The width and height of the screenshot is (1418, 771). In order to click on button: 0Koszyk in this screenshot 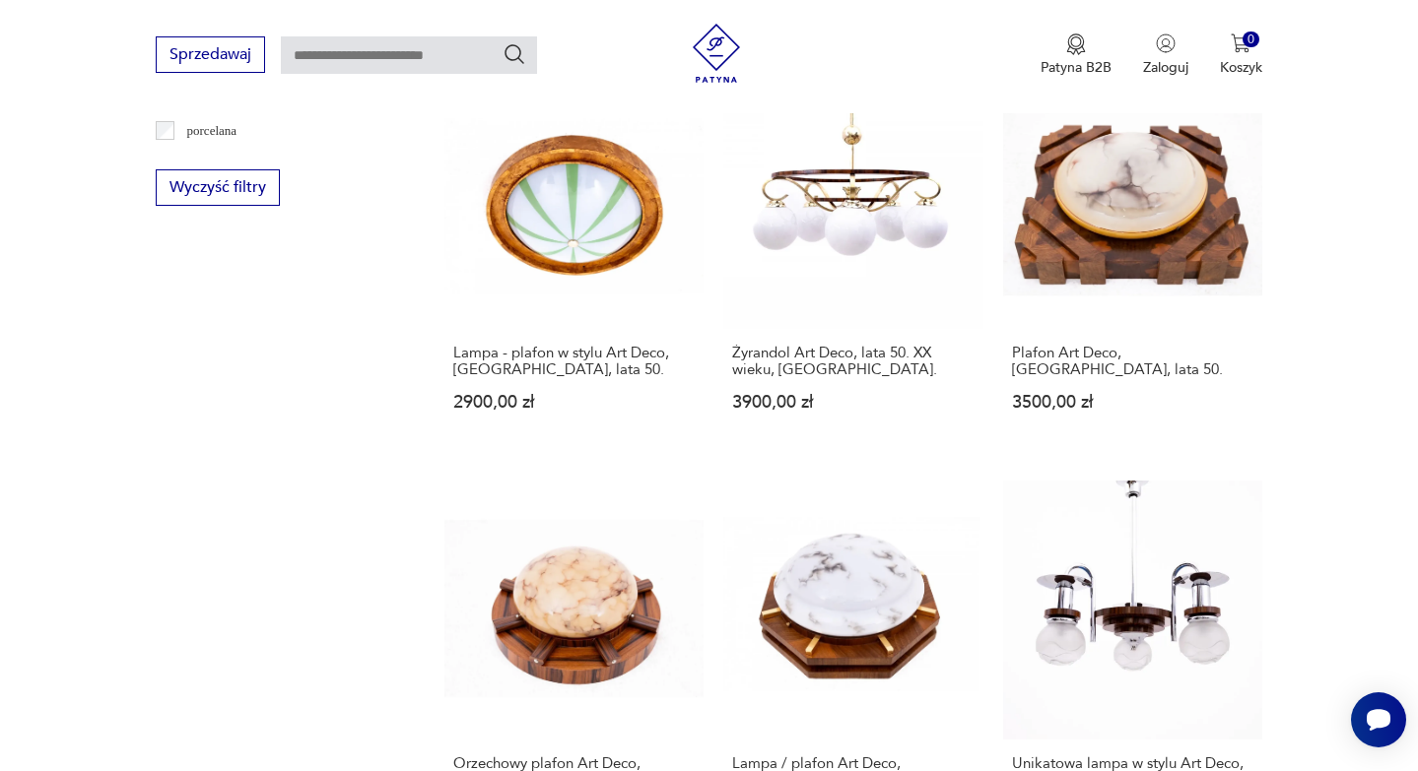, I will do `click(1240, 55)`.